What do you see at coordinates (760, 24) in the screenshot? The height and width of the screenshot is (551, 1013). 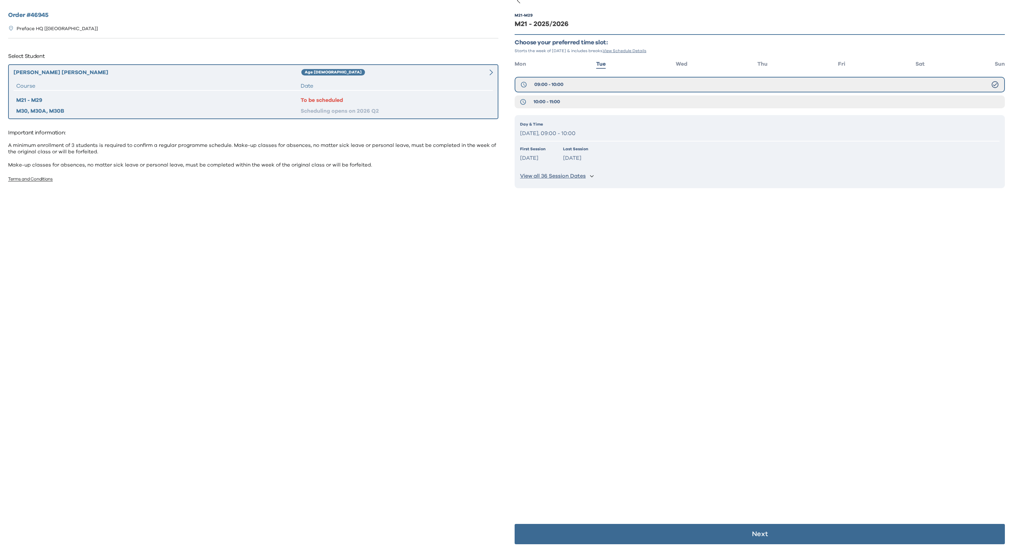 I see `div: M21 - 2025/2026` at bounding box center [760, 24].